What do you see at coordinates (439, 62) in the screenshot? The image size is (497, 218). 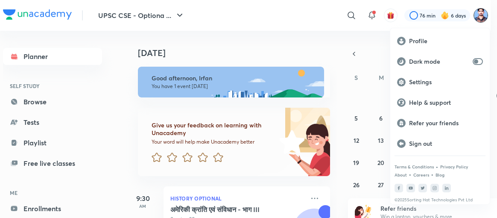 I see `p: Dark mode` at bounding box center [439, 62].